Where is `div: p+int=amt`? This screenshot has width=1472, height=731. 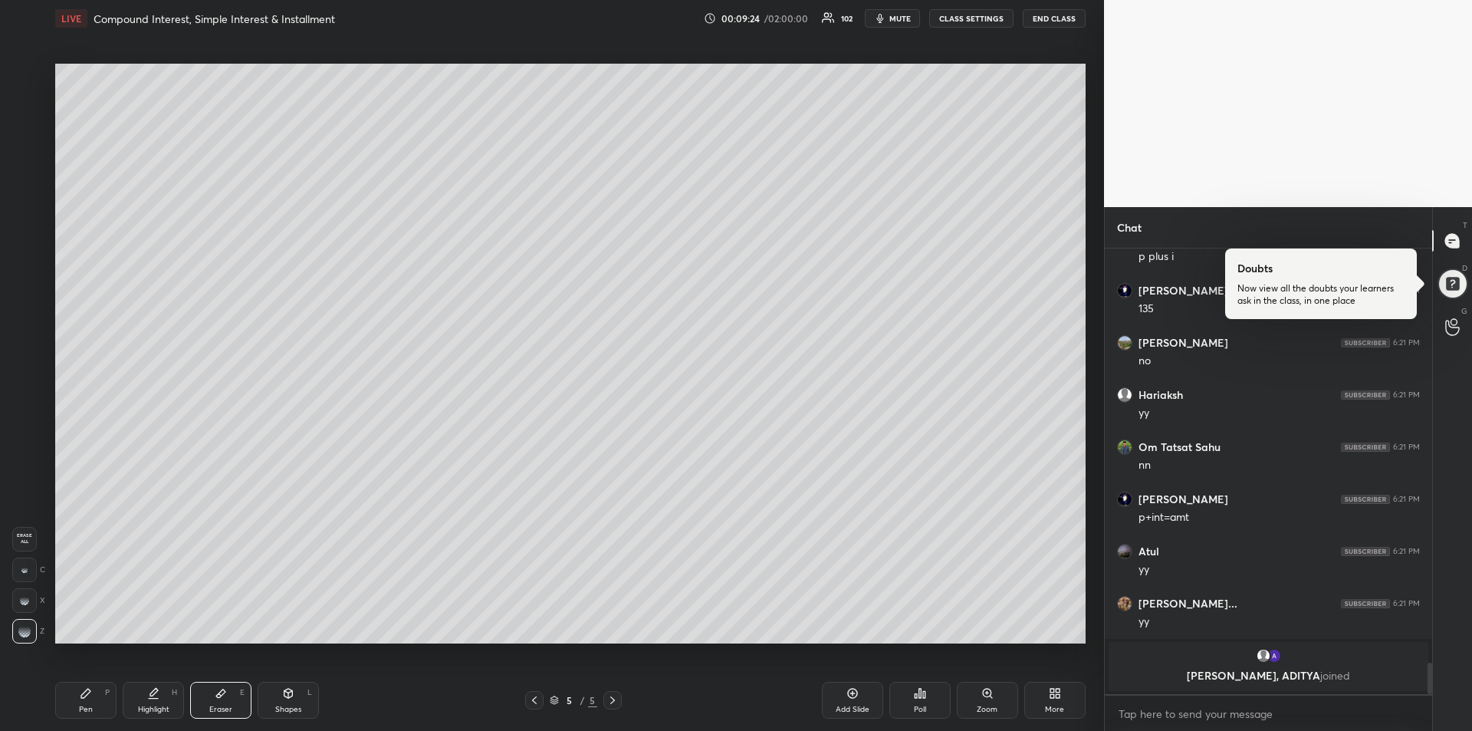
div: p+int=amt is located at coordinates (1279, 518).